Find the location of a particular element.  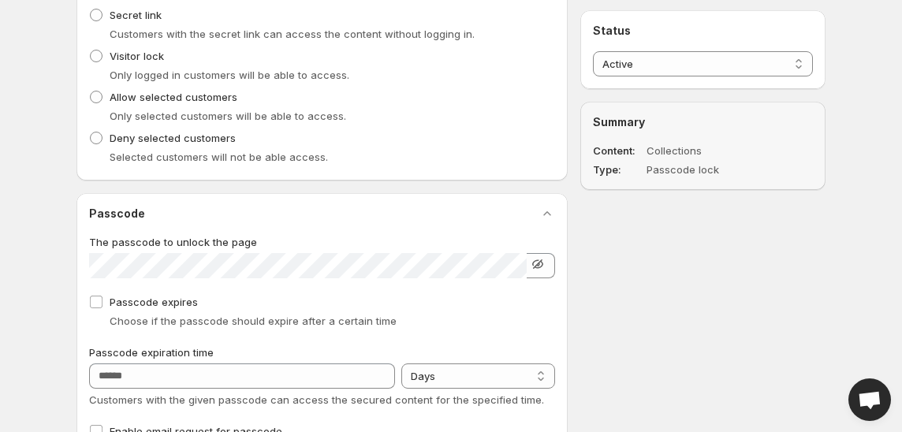

span: Only logged in customers will be able to access. is located at coordinates (230, 75).